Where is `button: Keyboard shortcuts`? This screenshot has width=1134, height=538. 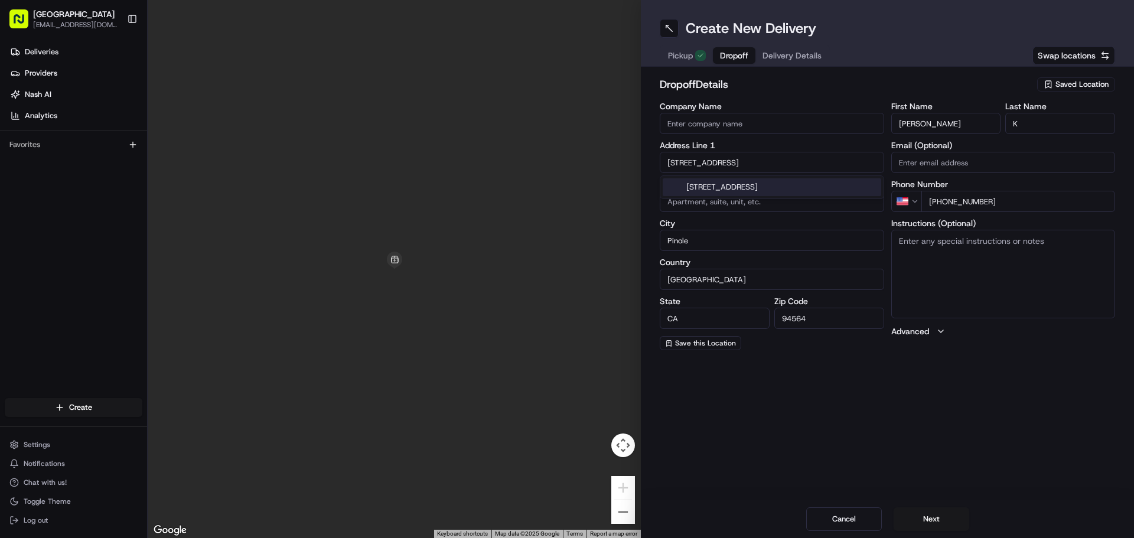 button: Keyboard shortcuts is located at coordinates (462, 534).